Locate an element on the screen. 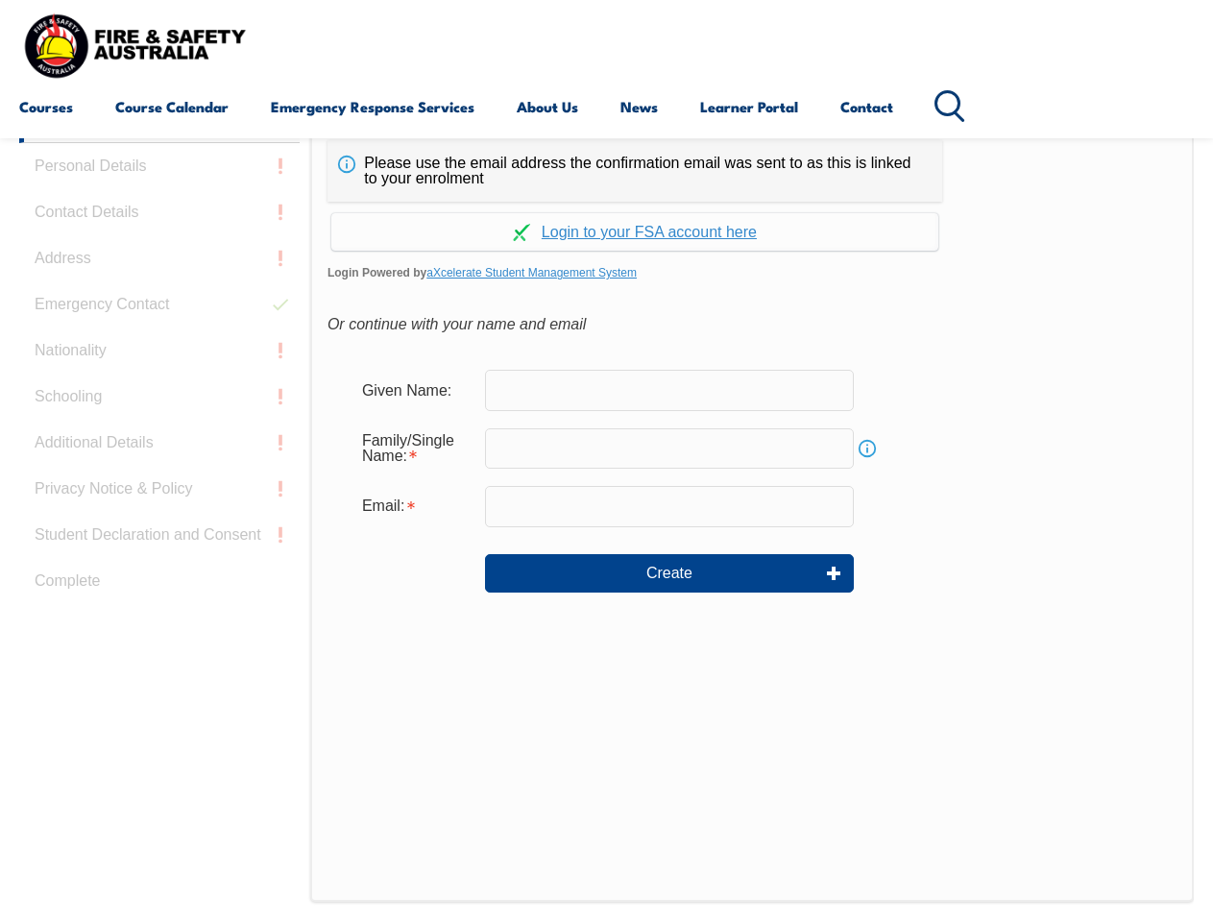 This screenshot has width=1213, height=922. a: aXcelerate Student Management System is located at coordinates (531, 273).